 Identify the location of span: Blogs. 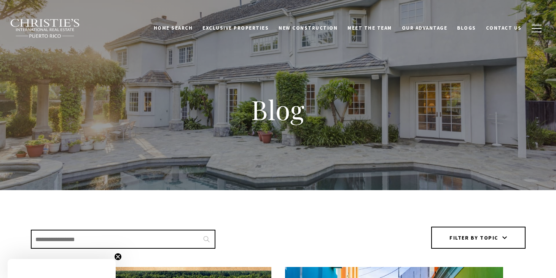
(467, 28).